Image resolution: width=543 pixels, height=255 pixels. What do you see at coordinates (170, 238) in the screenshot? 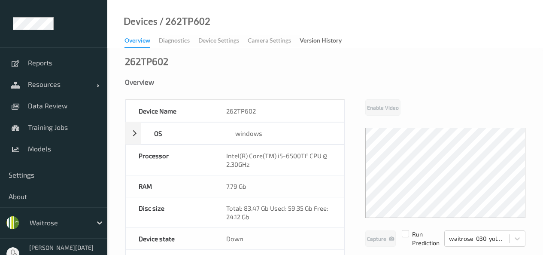
I see `div: Device state` at bounding box center [170, 238].